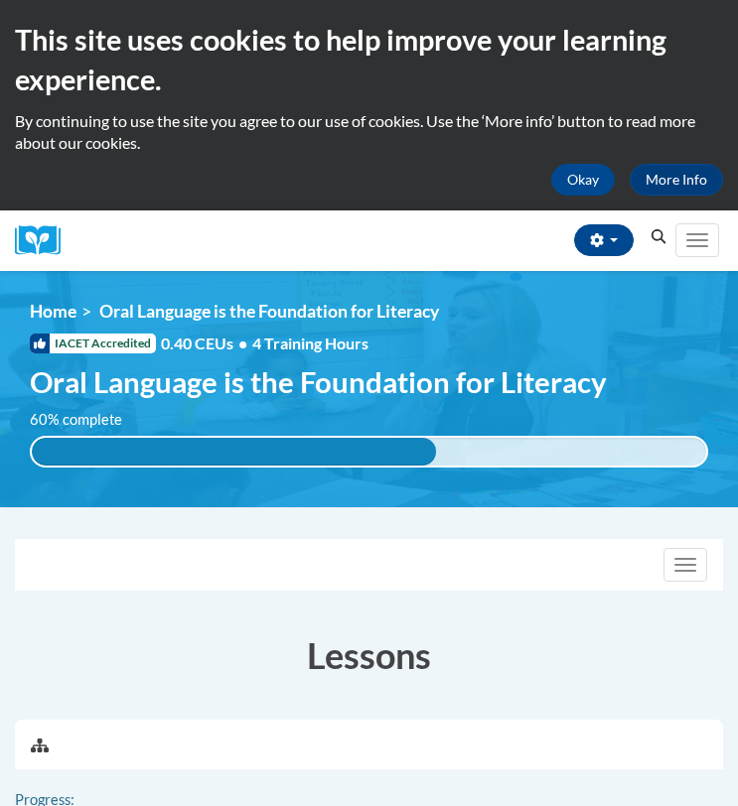 The width and height of the screenshot is (738, 806). I want to click on a: Home, so click(53, 311).